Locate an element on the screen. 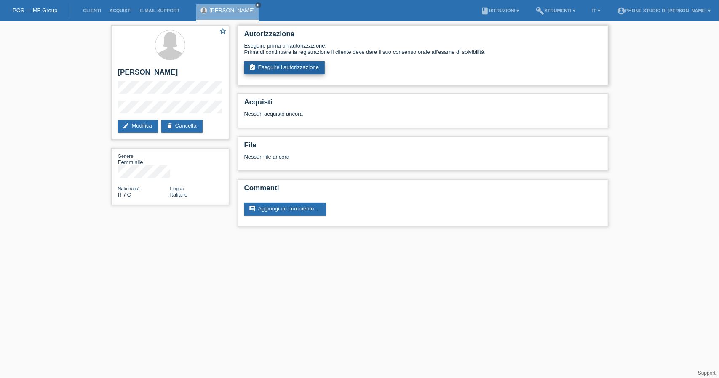 The image size is (719, 378). a: E-mail Support is located at coordinates (160, 11).